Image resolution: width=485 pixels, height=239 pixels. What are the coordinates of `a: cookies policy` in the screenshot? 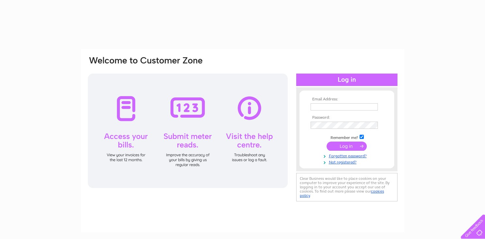 It's located at (342, 193).